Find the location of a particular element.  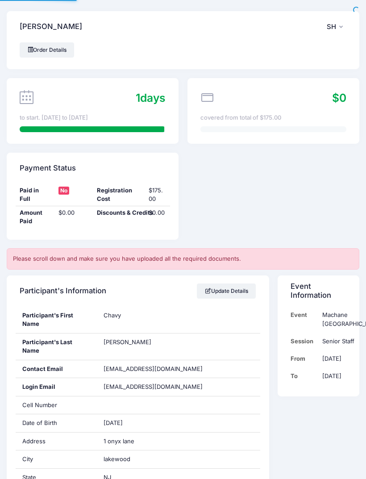

h4: Participant's Information is located at coordinates (63, 291).